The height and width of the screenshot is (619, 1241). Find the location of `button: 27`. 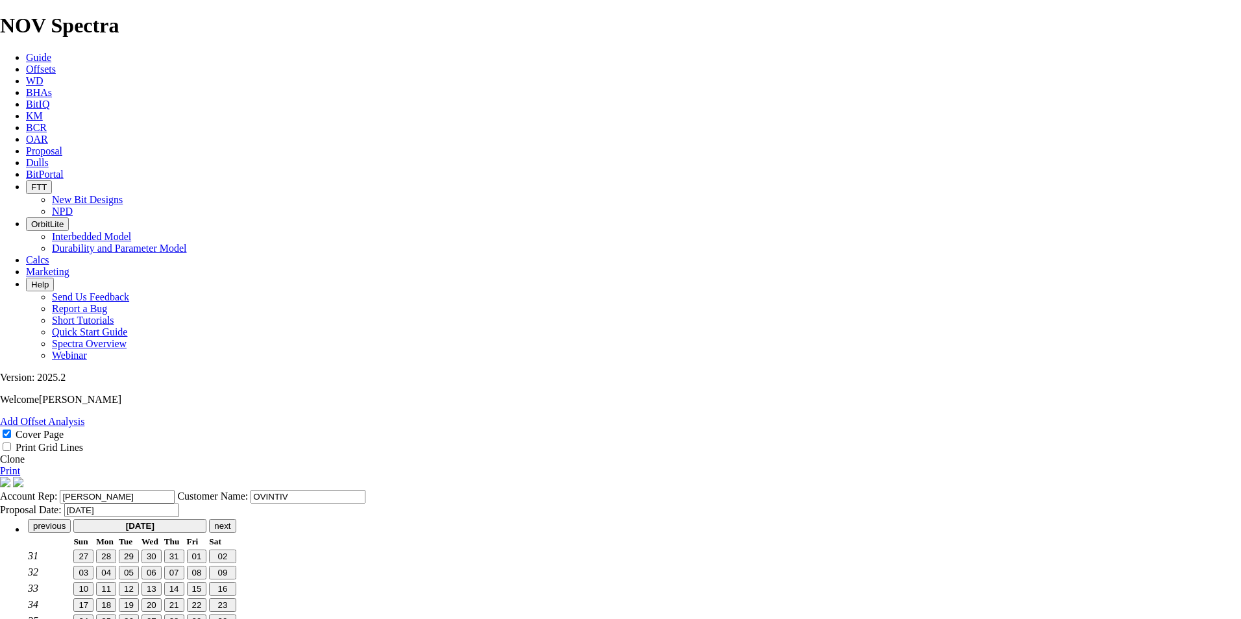

button: 27 is located at coordinates (83, 556).